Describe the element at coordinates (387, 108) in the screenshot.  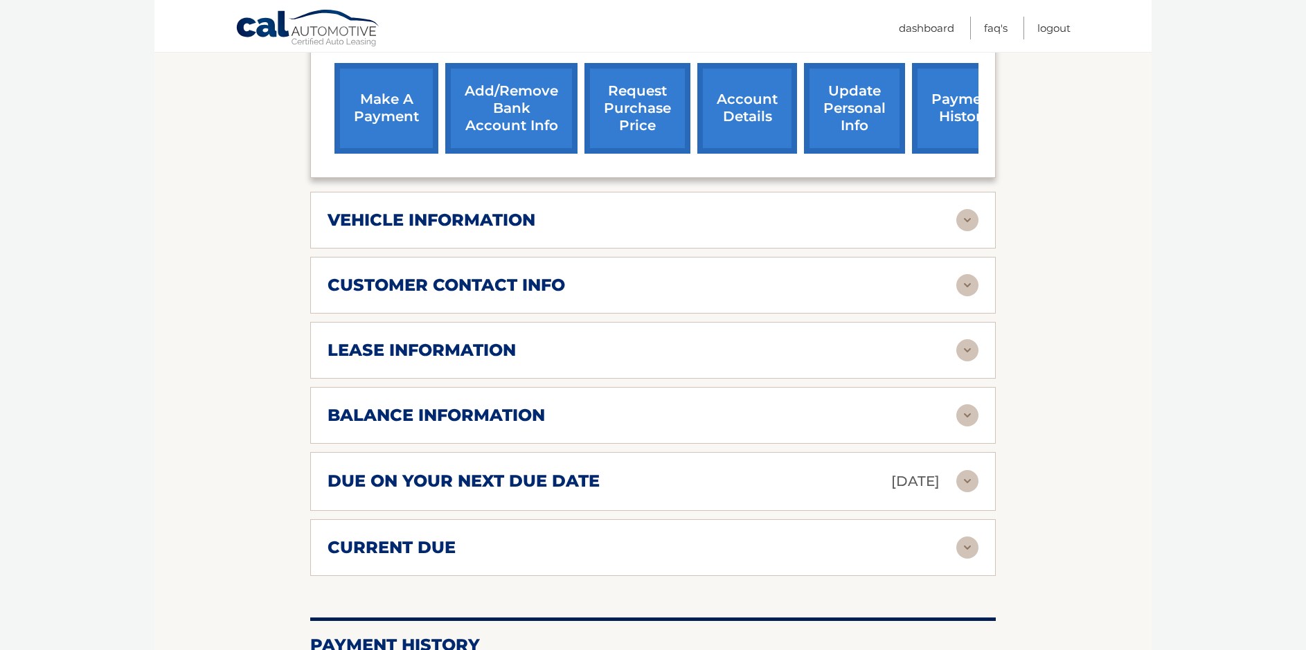
I see `a: make a payment` at that location.